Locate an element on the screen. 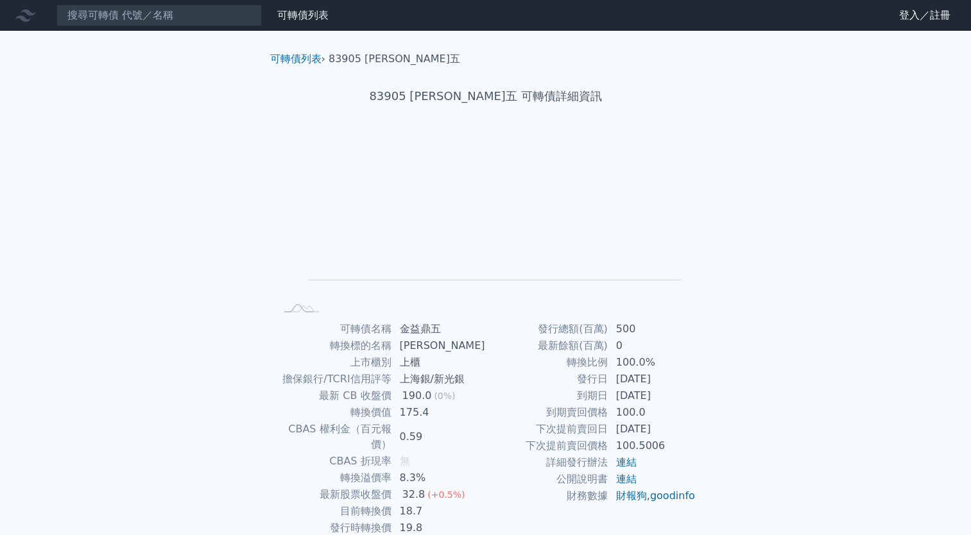 Image resolution: width=971 pixels, height=535 pixels. td: 可轉債名稱 is located at coordinates (334, 329).